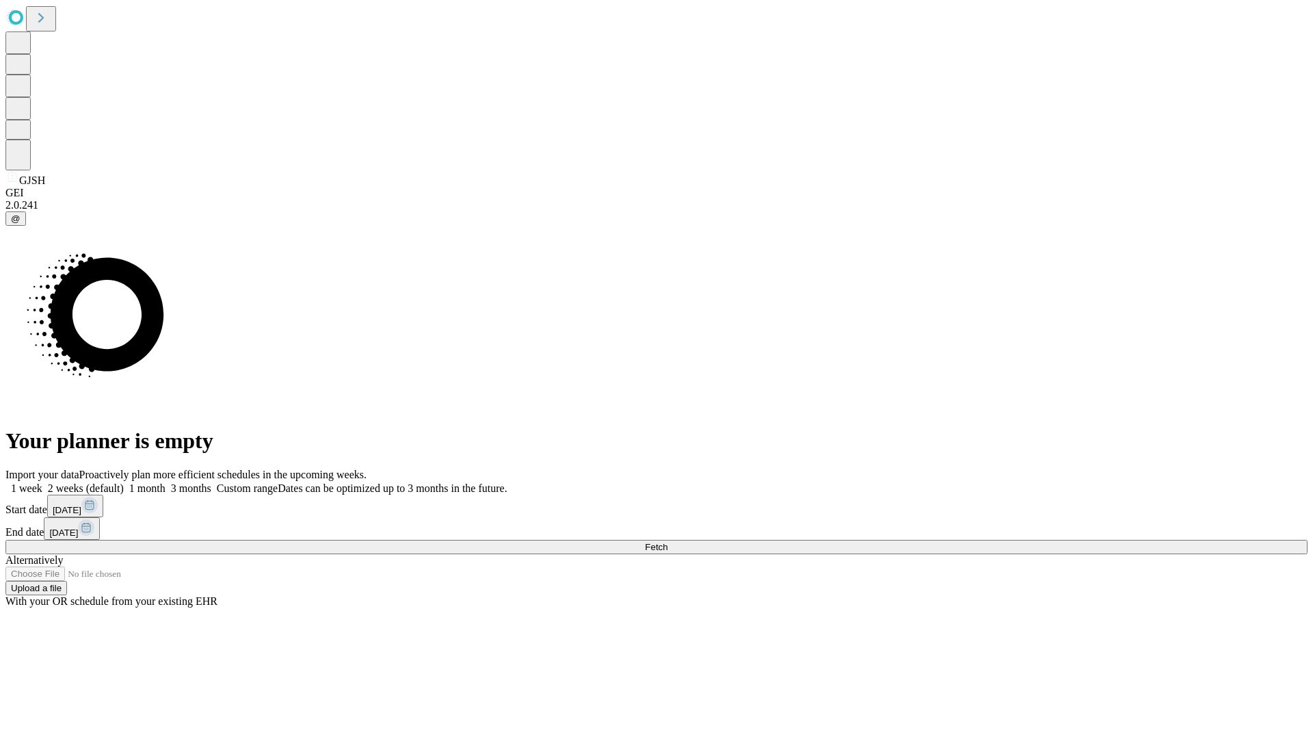  Describe the element at coordinates (34, 559) in the screenshot. I see `span: Alternatively` at that location.